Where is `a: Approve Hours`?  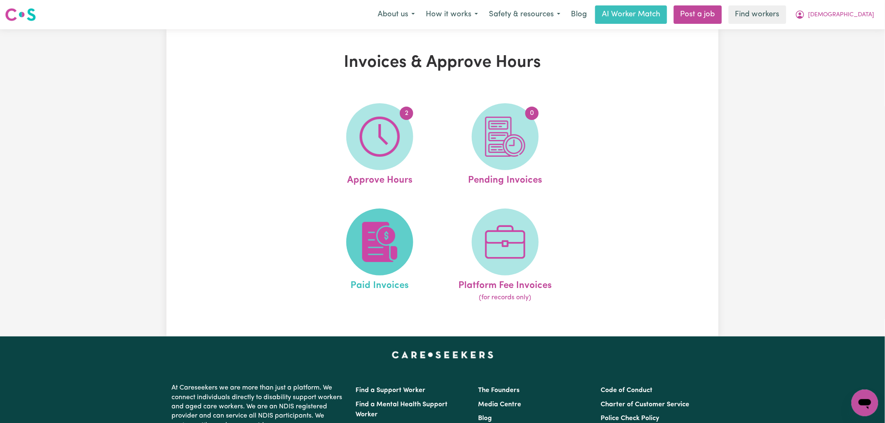 a: Approve Hours is located at coordinates (380, 146).